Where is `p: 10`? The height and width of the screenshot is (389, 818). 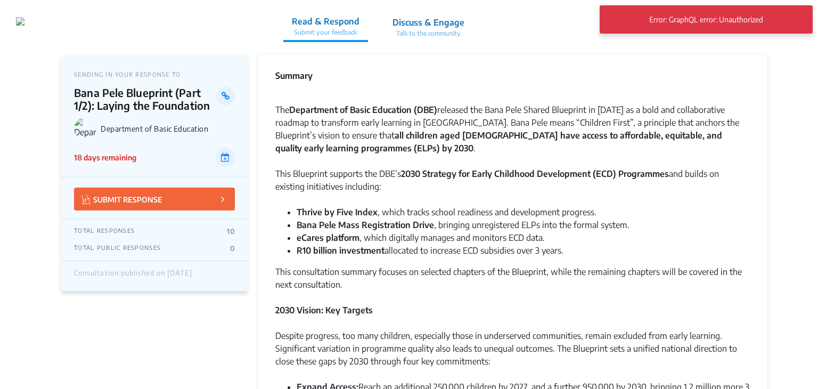 p: 10 is located at coordinates (231, 231).